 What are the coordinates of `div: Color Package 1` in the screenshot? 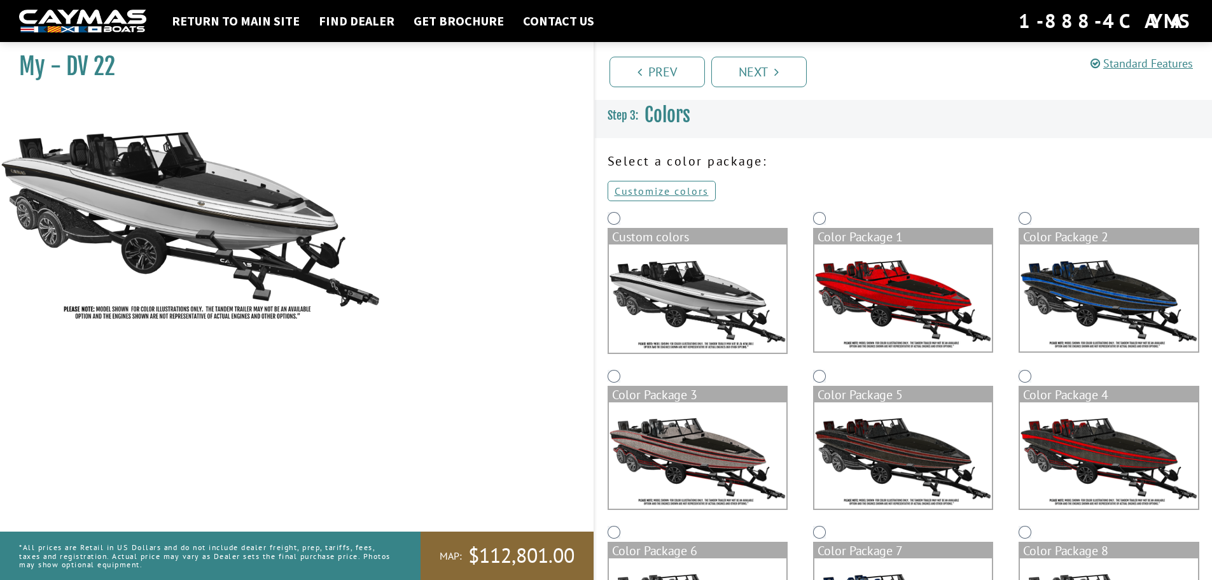 It's located at (903, 237).